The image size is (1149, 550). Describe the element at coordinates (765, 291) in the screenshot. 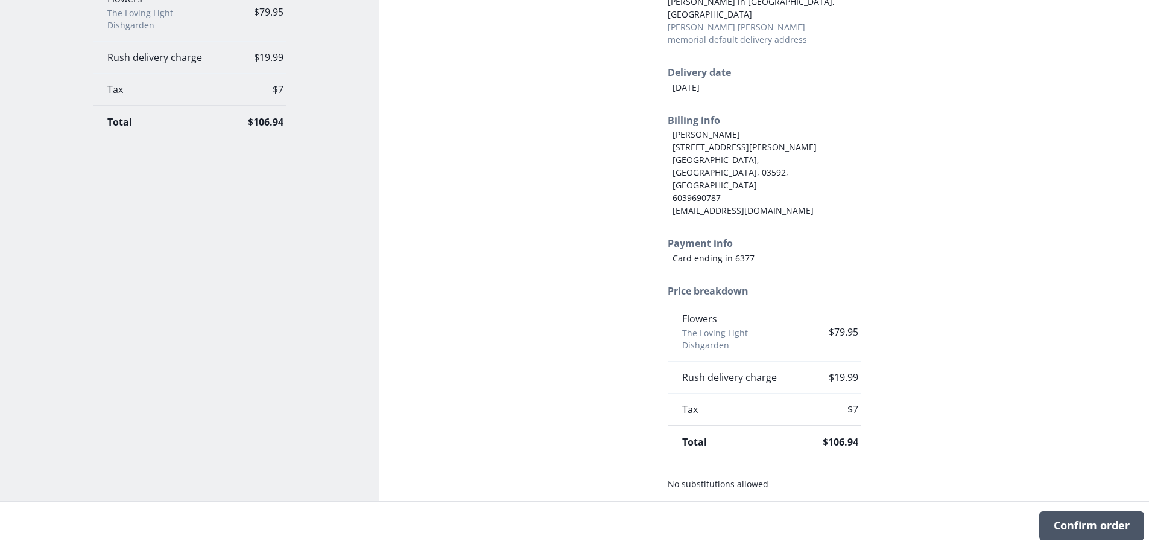

I see `h3: Price breakdown` at that location.